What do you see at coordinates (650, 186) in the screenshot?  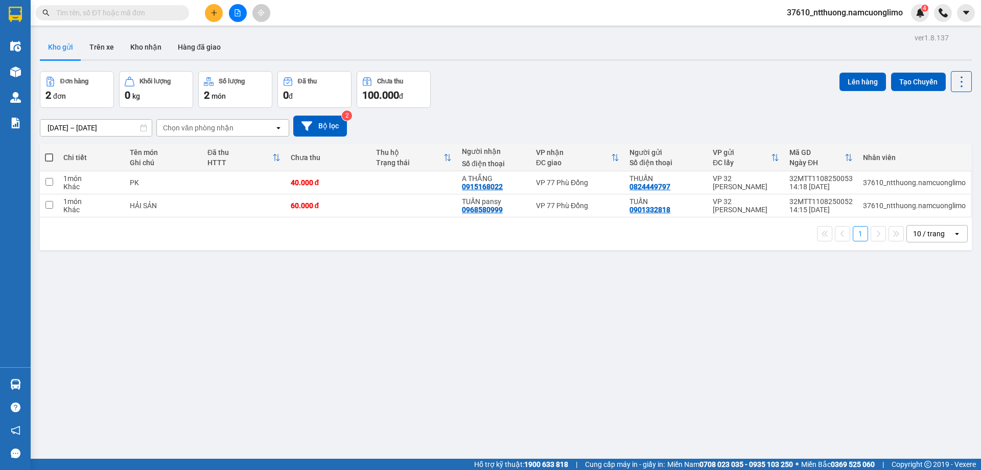 I see `div: 0824449797` at bounding box center [650, 186].